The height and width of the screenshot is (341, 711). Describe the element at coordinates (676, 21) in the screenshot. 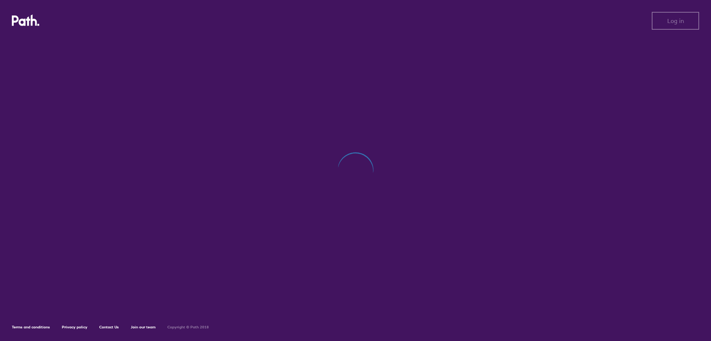

I see `span: Log in` at that location.